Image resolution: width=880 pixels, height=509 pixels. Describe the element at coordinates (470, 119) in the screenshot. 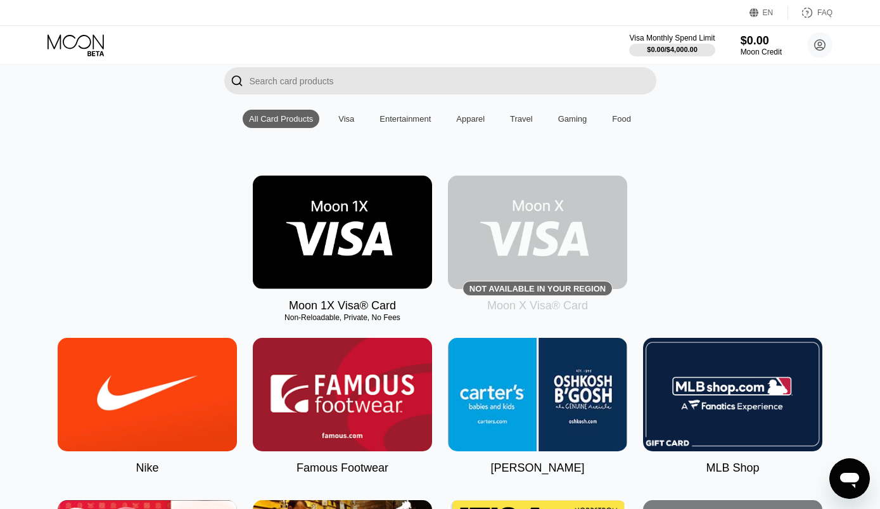

I see `div: Apparel` at that location.